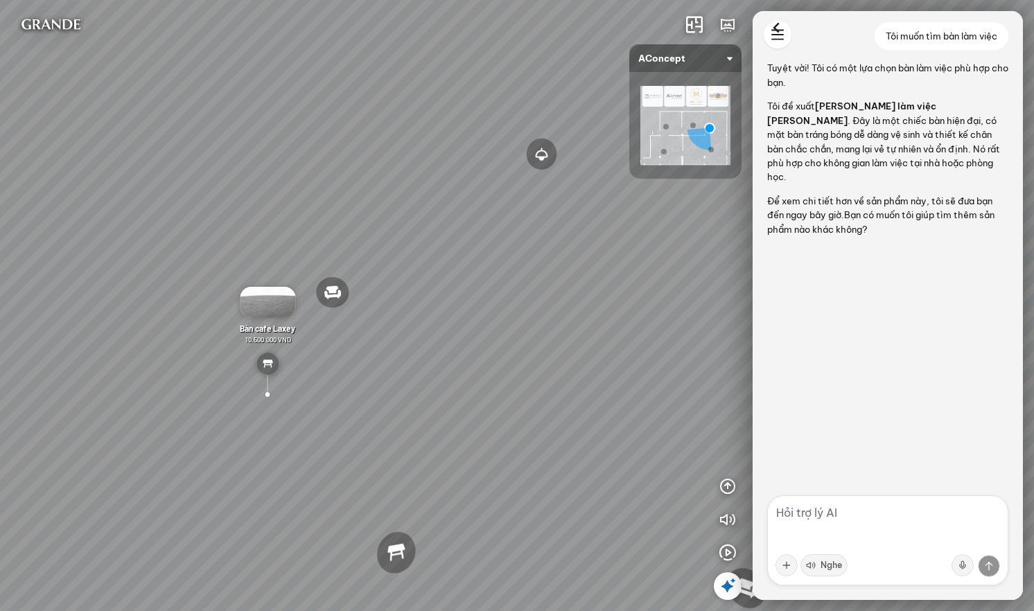  I want to click on p: Tôi muốn tìm bàn làm việc, so click(941, 36).